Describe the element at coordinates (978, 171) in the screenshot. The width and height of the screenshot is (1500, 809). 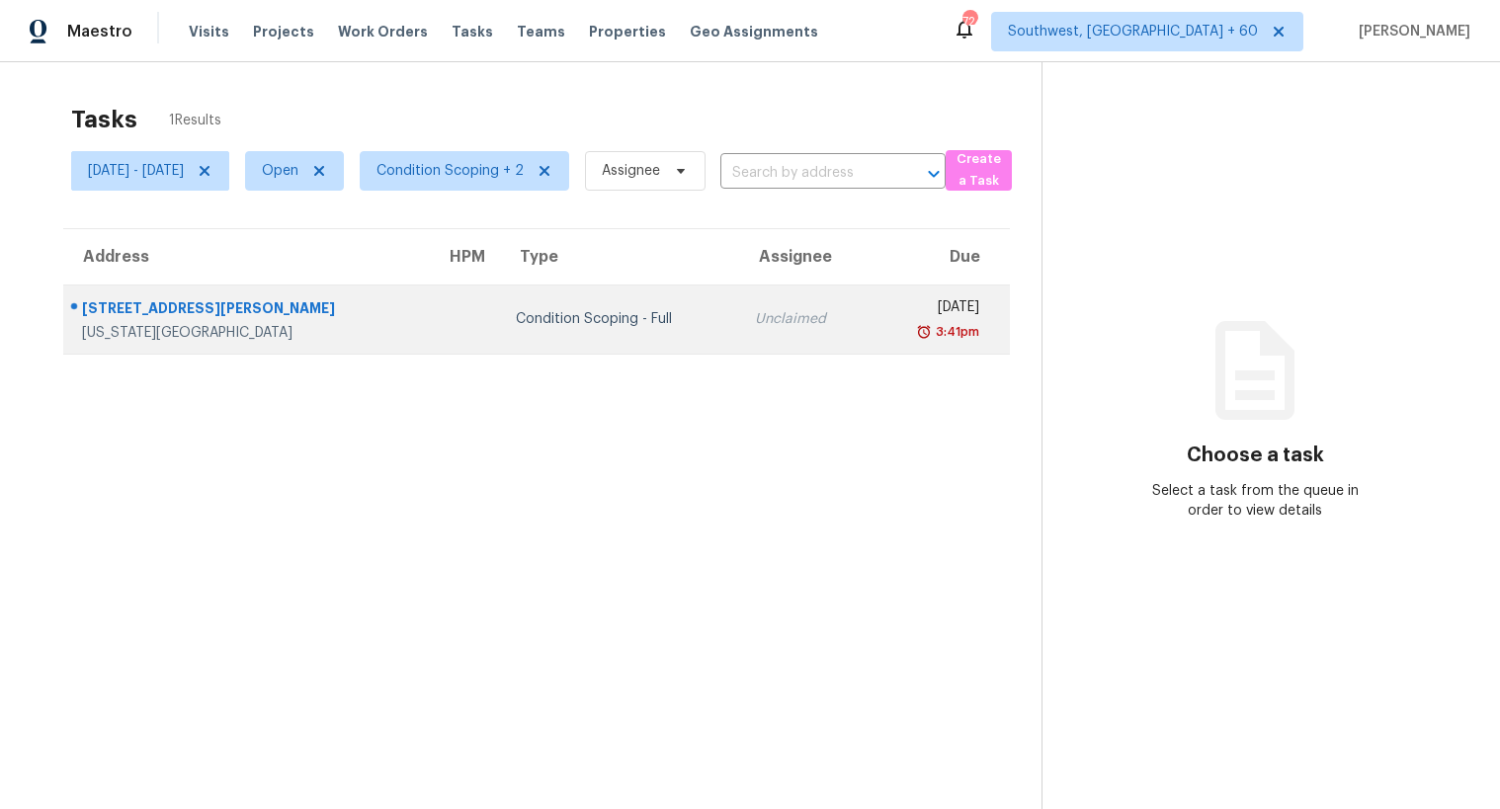
I see `span: Create a Task` at that location.